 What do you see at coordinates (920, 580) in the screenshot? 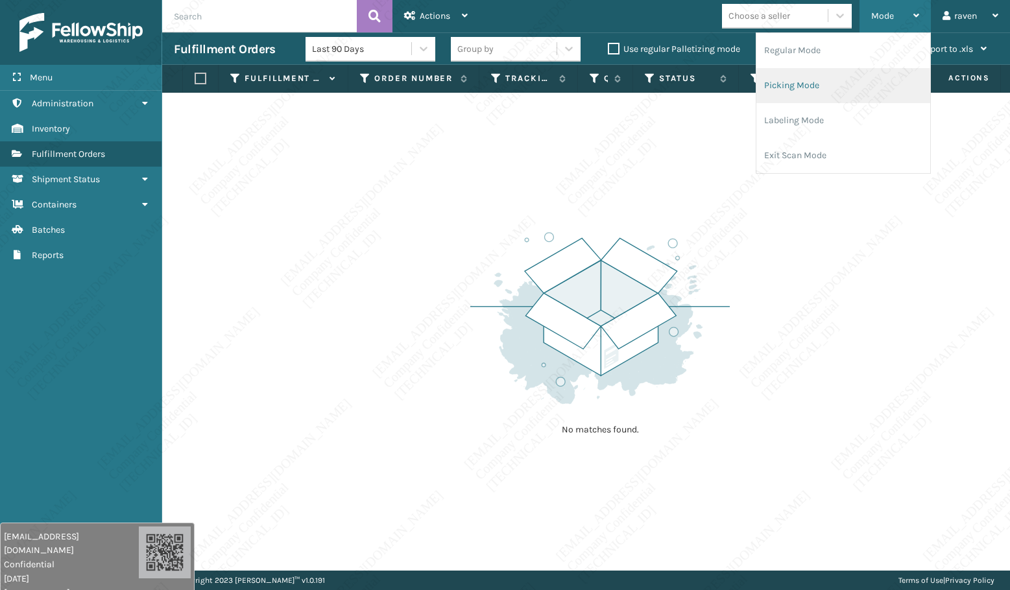
I see `a: Terms of Use` at bounding box center [920, 580].